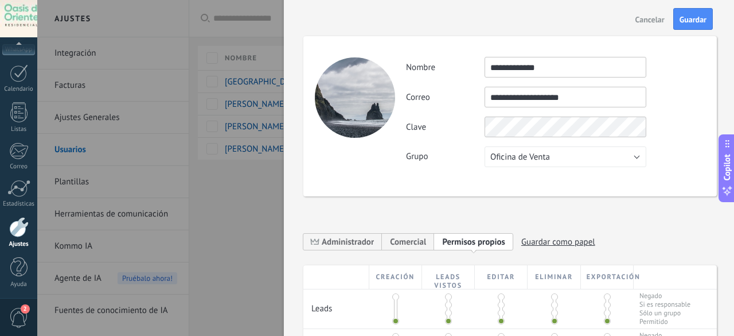 This screenshot has height=336, width=734. Describe the element at coordinates (665, 313) in the screenshot. I see `span: Sólo un grupo` at that location.